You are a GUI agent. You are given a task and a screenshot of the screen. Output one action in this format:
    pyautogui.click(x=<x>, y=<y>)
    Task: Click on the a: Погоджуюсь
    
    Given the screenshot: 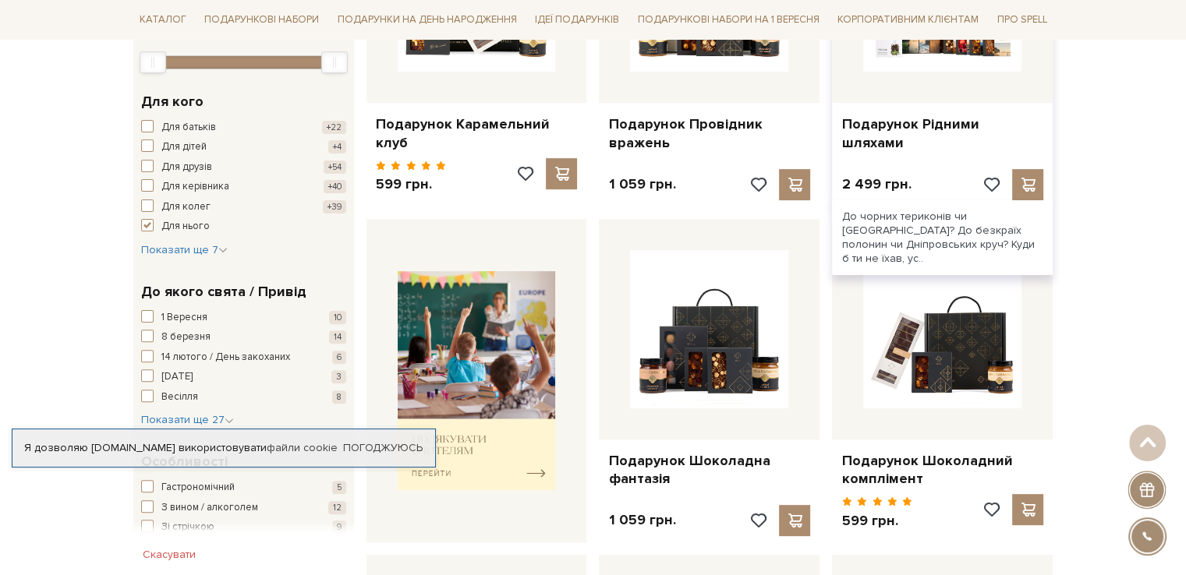 What is the action you would take?
    pyautogui.click(x=383, y=448)
    